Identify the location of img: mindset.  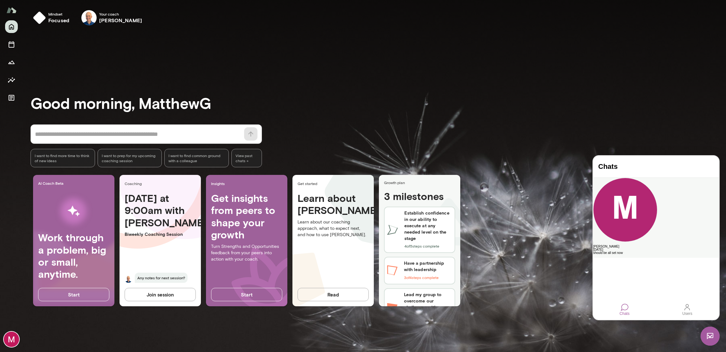
(39, 18).